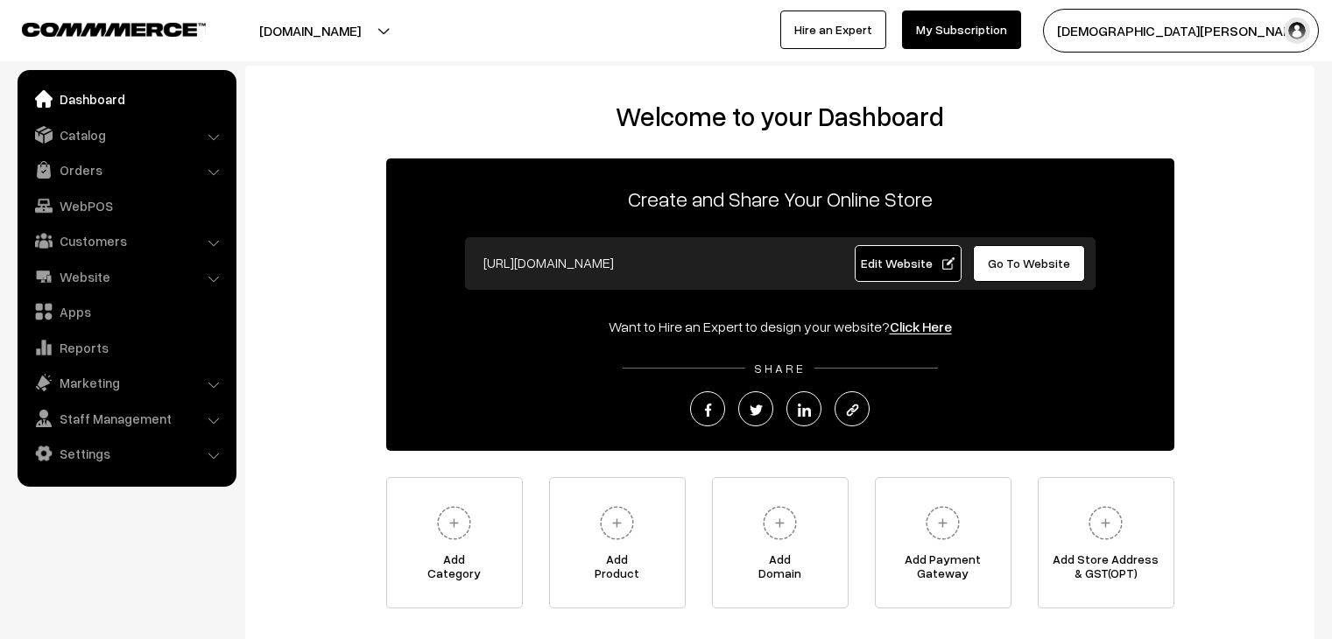 This screenshot has width=1332, height=639. Describe the element at coordinates (1029, 264) in the screenshot. I see `a: Go To Website` at that location.